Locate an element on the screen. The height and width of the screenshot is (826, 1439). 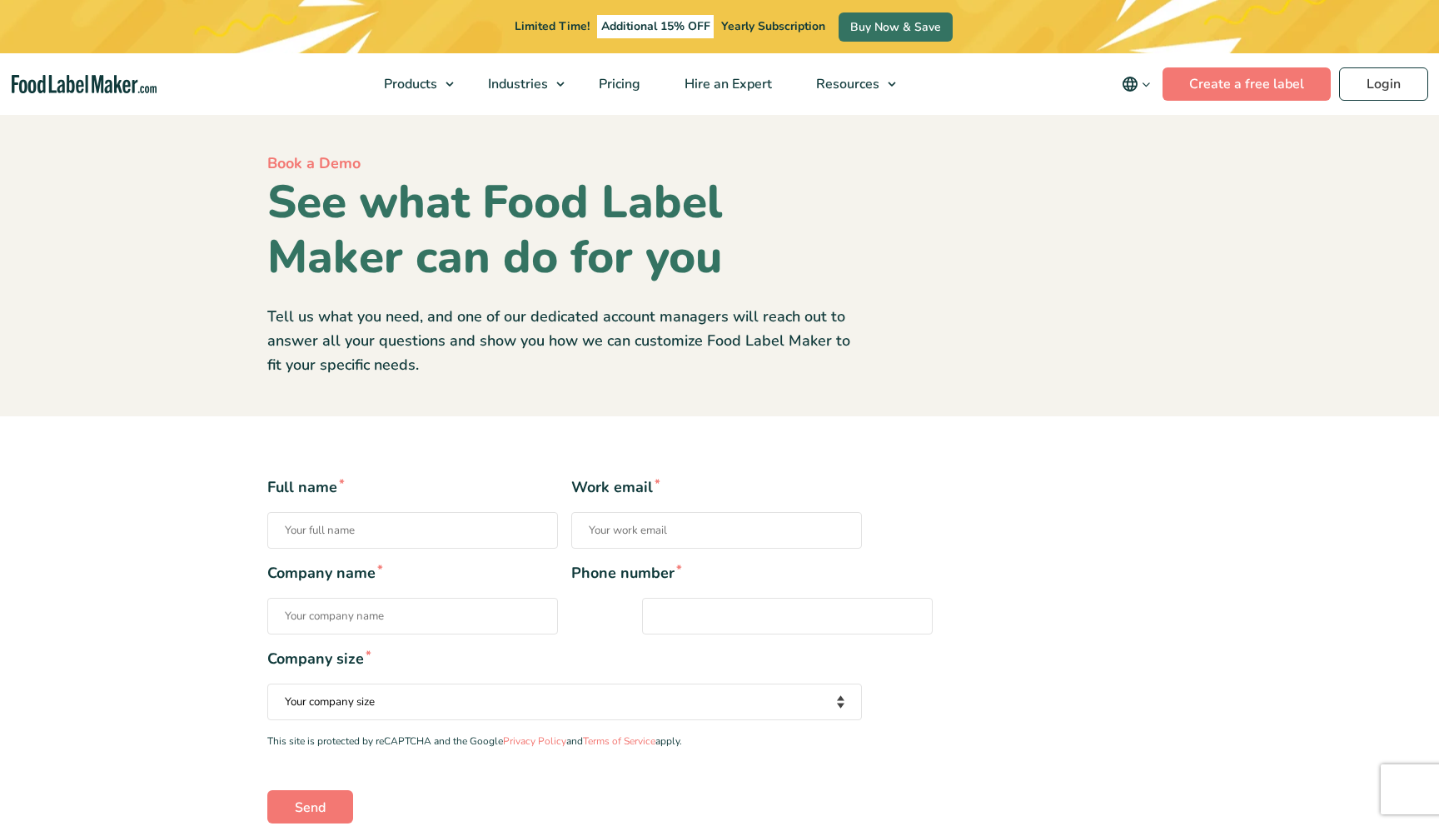
span: Pricing is located at coordinates (618, 84).